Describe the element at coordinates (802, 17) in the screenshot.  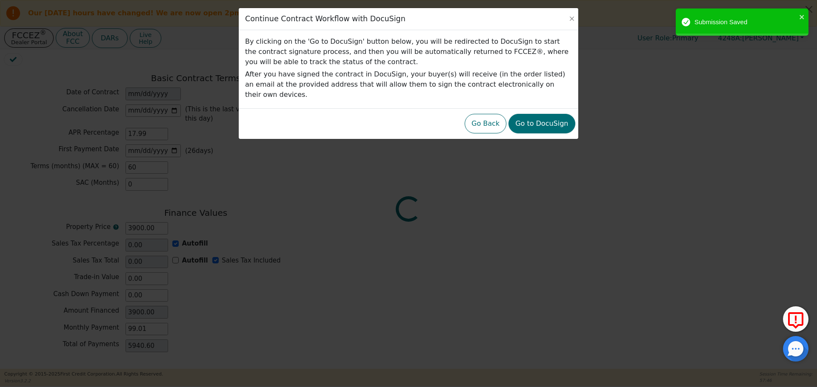
I see `button: close` at that location.